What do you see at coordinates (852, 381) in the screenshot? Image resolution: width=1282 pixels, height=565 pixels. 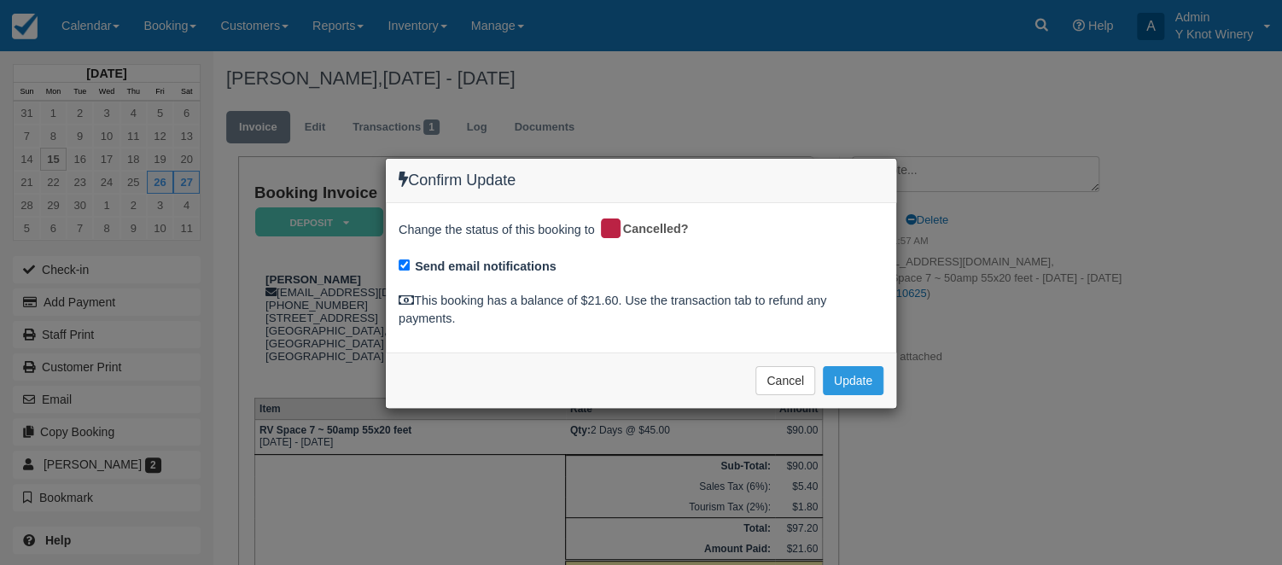 I see `button: Update` at bounding box center [852, 381].